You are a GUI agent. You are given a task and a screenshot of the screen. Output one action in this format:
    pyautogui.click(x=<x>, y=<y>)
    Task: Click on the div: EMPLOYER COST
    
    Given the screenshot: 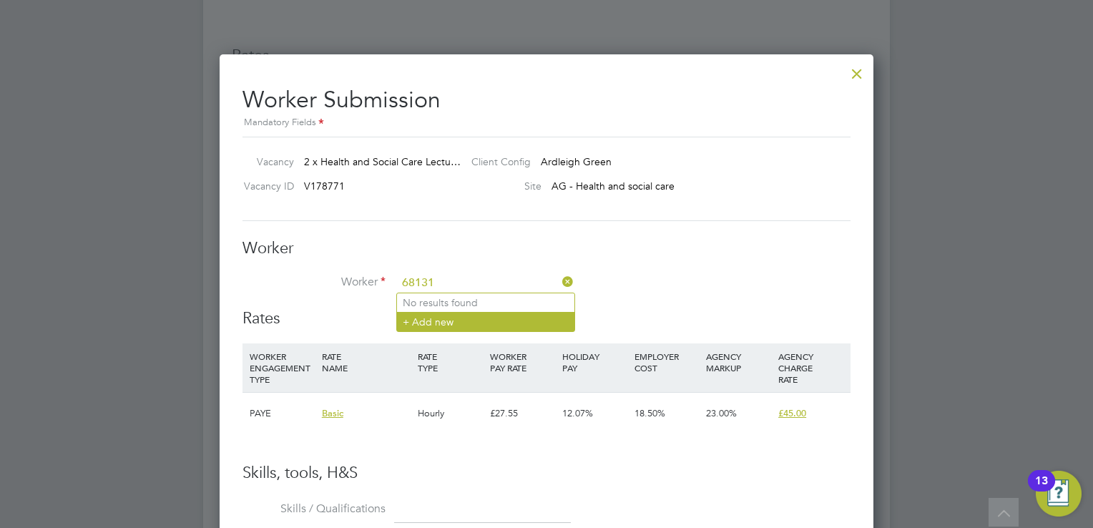 What is the action you would take?
    pyautogui.click(x=667, y=362)
    